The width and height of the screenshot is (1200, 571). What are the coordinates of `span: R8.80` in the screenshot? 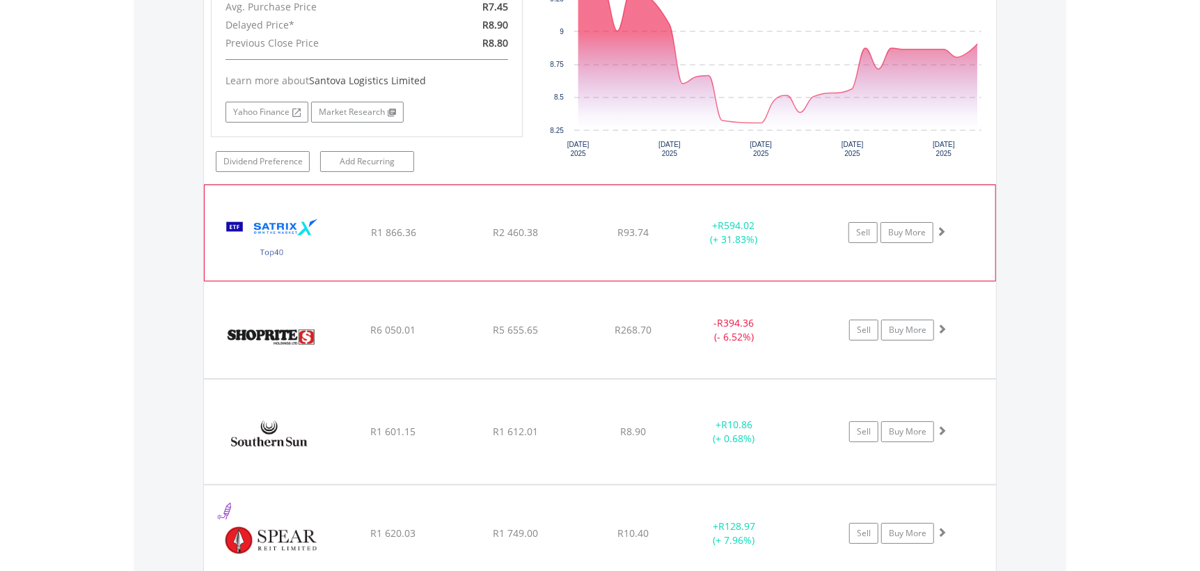 It's located at (495, 42).